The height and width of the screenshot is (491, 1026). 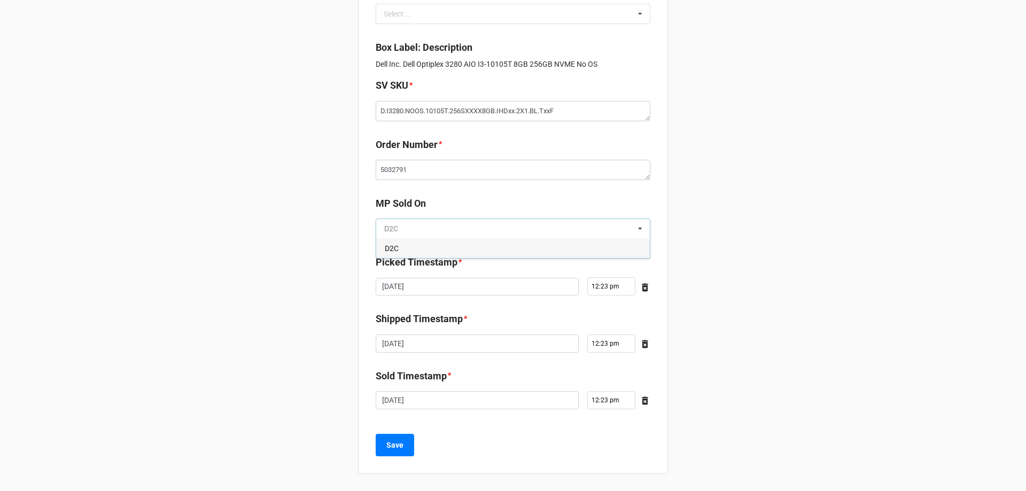 What do you see at coordinates (392, 86) in the screenshot?
I see `label: SV SKU` at bounding box center [392, 86].